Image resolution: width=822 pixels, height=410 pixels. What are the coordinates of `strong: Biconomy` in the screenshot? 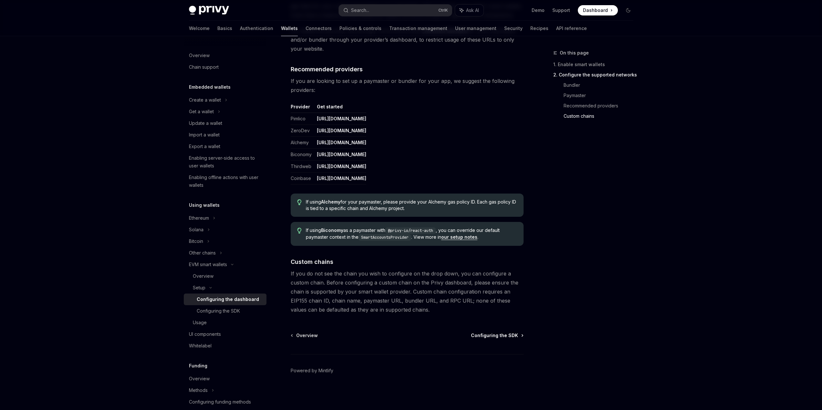 It's located at (332, 230).